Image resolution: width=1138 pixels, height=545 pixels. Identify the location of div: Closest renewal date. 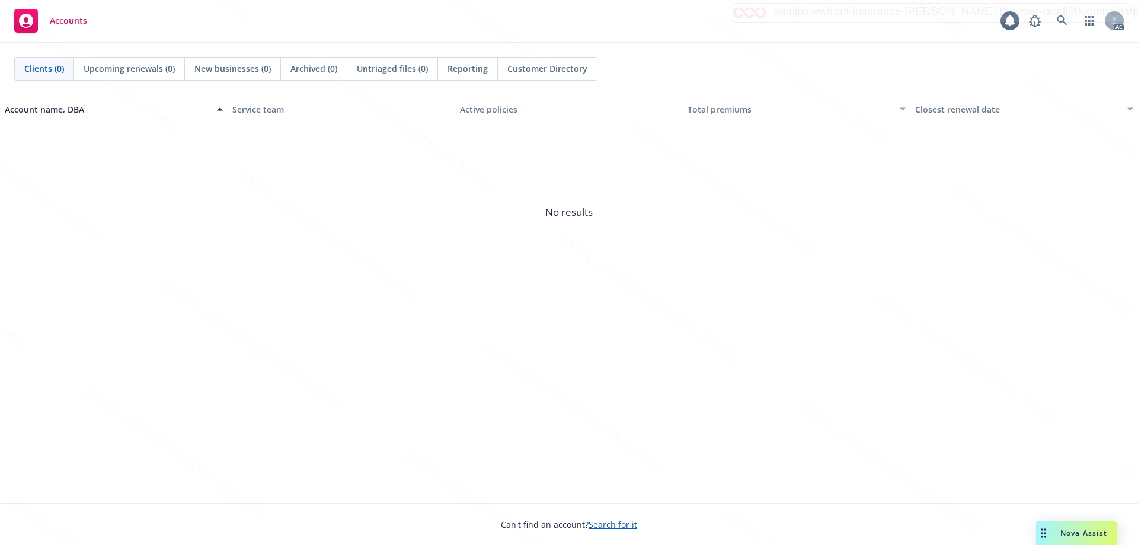
(1017, 109).